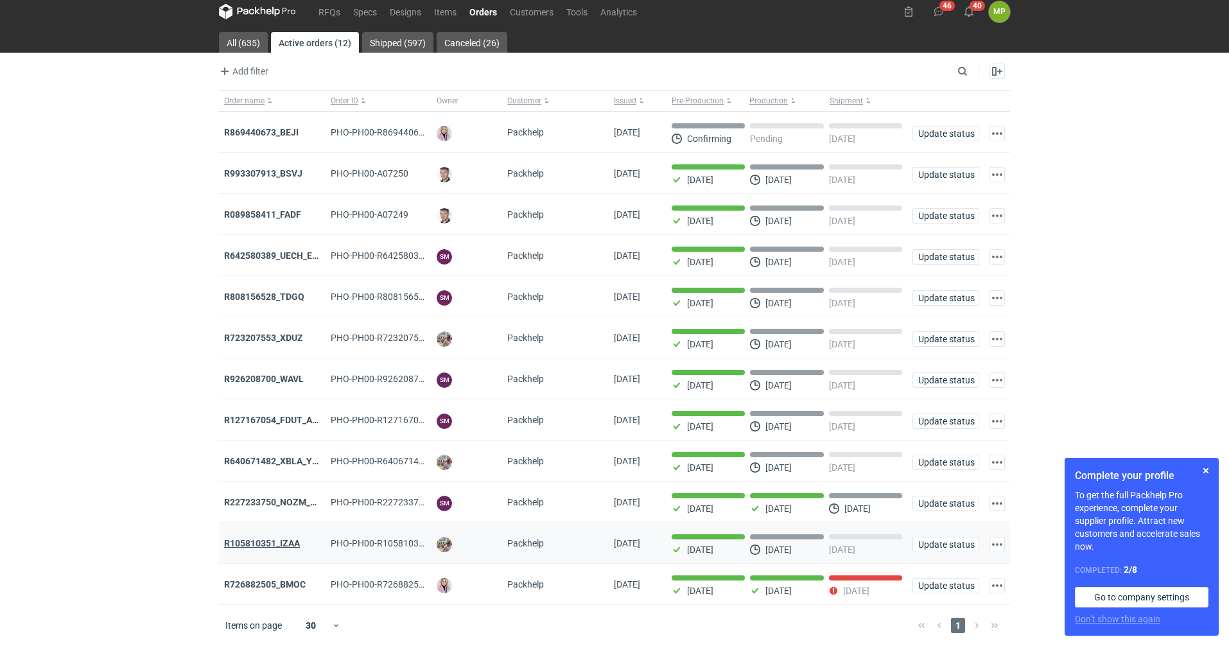  I want to click on strong: R993307913_BSVJ, so click(263, 173).